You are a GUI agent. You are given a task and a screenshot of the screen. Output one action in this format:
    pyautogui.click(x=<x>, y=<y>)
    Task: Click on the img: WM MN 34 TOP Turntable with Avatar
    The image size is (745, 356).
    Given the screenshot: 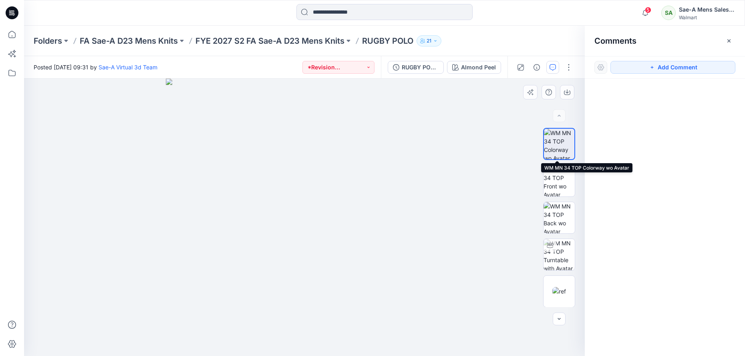 What is the action you would take?
    pyautogui.click(x=560, y=255)
    